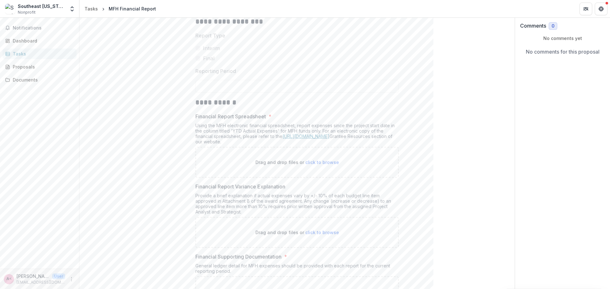 Image resolution: width=610 pixels, height=289 pixels. What do you see at coordinates (39, 28) in the screenshot?
I see `button: Notifications` at bounding box center [39, 28].